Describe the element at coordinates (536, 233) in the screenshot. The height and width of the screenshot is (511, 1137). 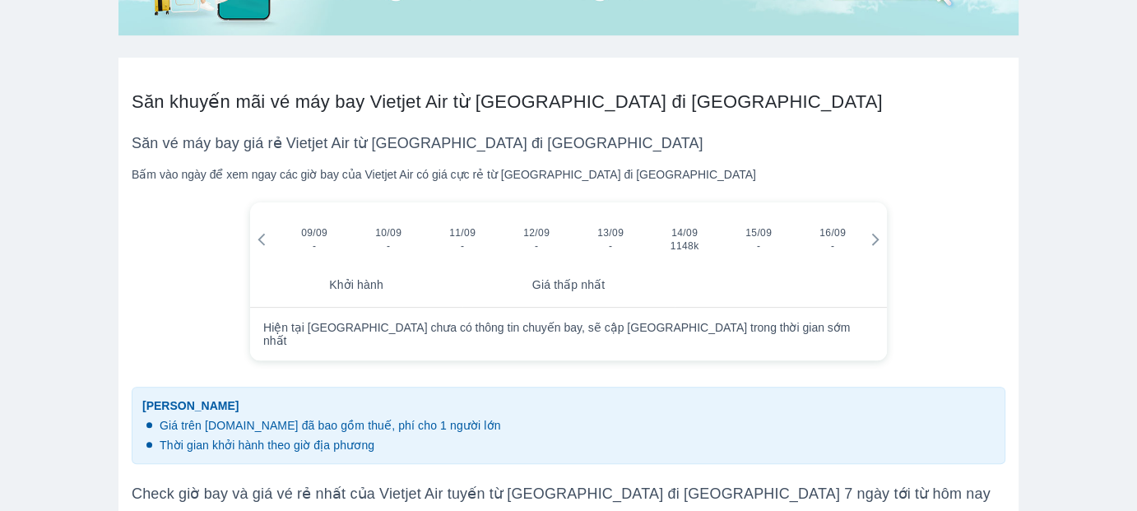
I see `span: 12/09` at that location.